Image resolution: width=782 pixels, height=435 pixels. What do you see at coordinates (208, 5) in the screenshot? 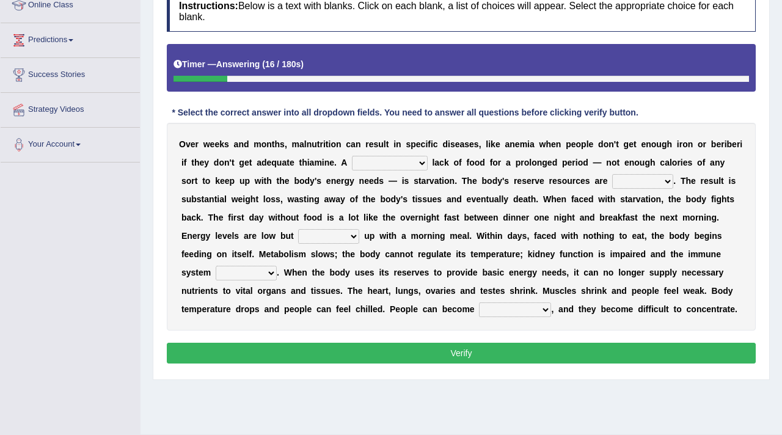
I see `b: Instructions:` at bounding box center [208, 5].